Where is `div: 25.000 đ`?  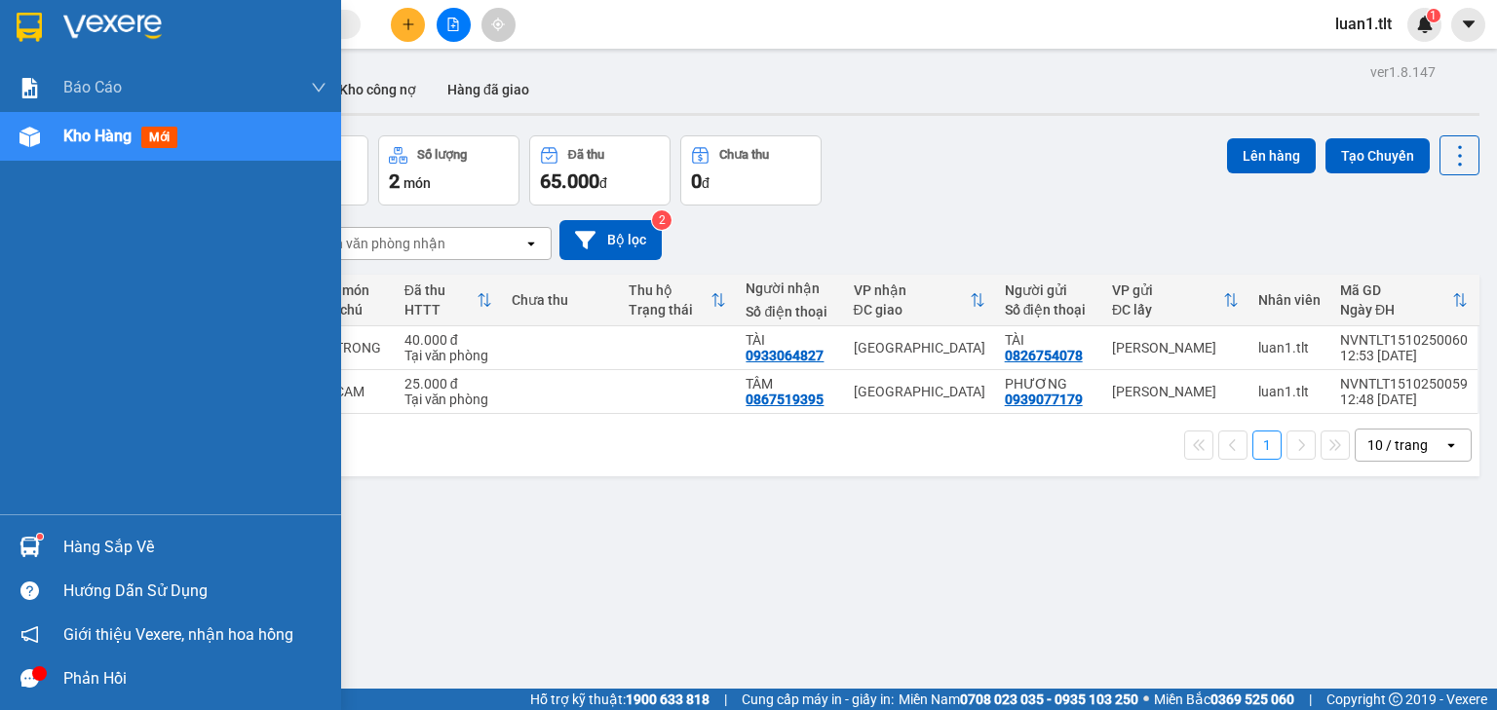 div: 25.000 đ is located at coordinates (448, 384).